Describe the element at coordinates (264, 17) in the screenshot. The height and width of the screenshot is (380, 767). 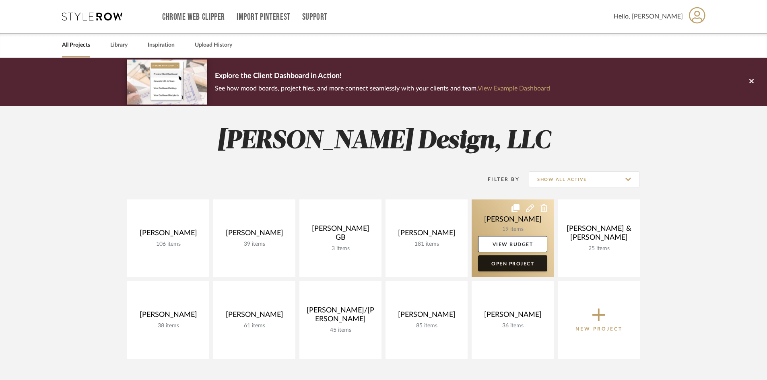
I see `a: Import Pinterest` at that location.